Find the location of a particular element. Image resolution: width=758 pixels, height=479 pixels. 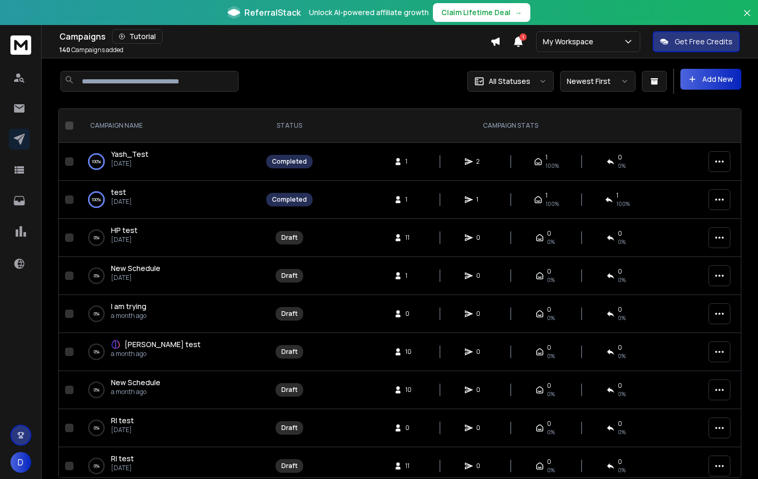

span: RI test is located at coordinates (122, 420).